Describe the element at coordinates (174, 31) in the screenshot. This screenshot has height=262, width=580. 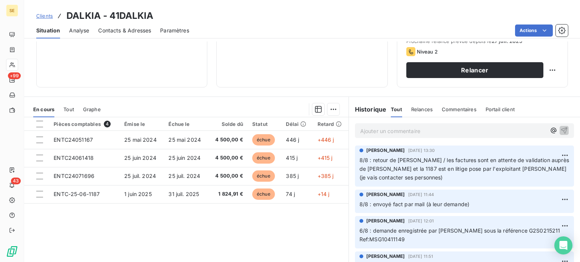
I see `span: Paramètres` at that location.